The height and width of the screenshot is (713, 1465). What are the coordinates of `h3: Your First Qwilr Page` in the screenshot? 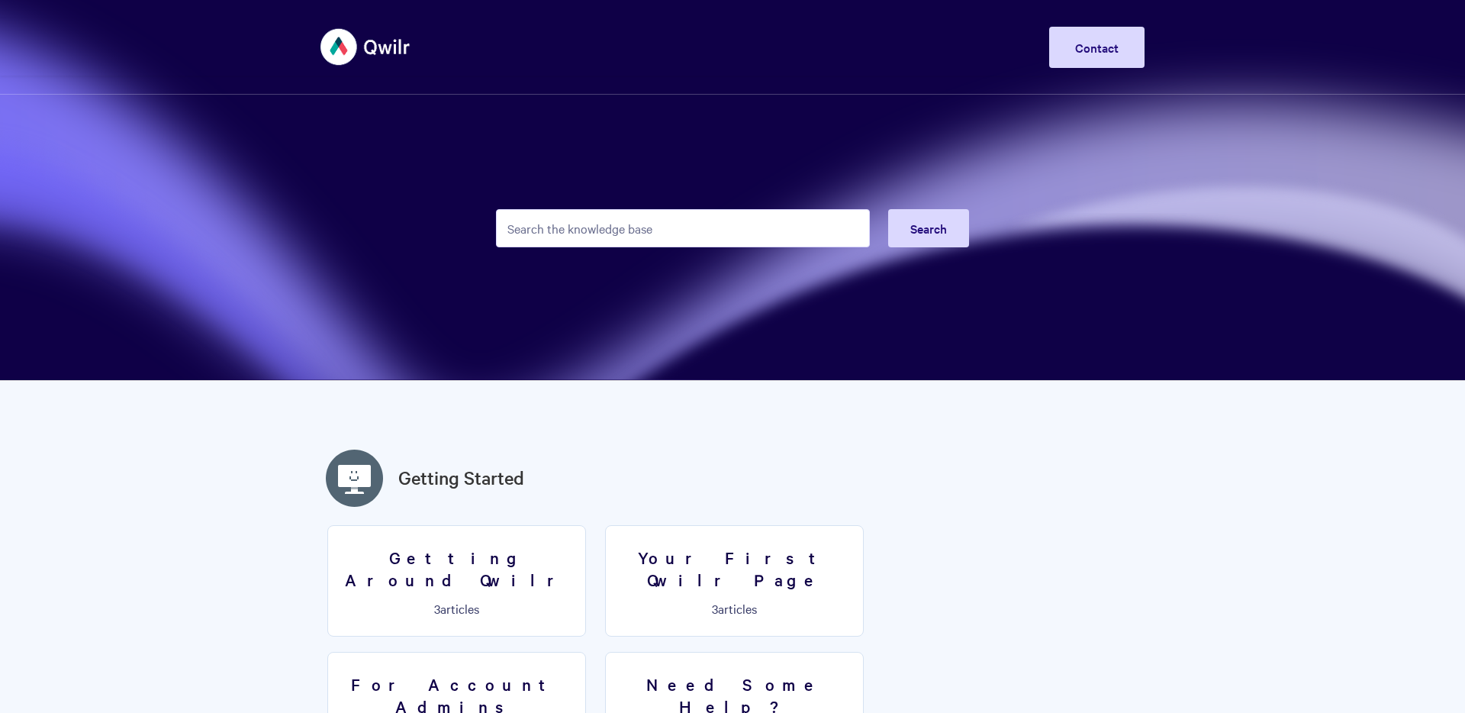 It's located at (734, 568).